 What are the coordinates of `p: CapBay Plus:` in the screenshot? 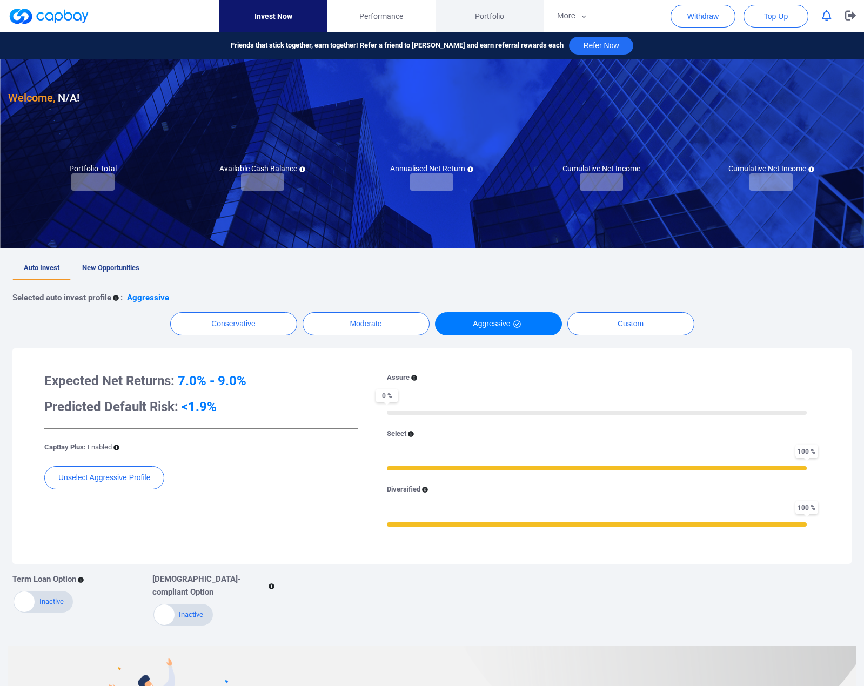 It's located at (78, 447).